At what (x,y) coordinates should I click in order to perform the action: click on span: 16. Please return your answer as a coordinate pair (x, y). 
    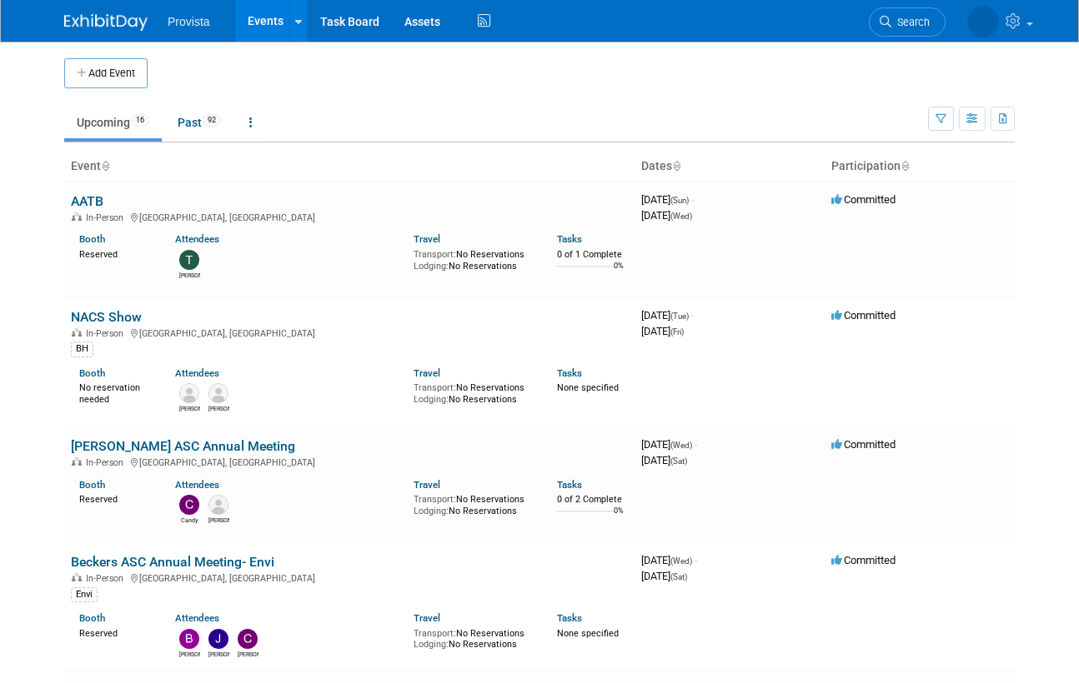
    Looking at the image, I should click on (140, 120).